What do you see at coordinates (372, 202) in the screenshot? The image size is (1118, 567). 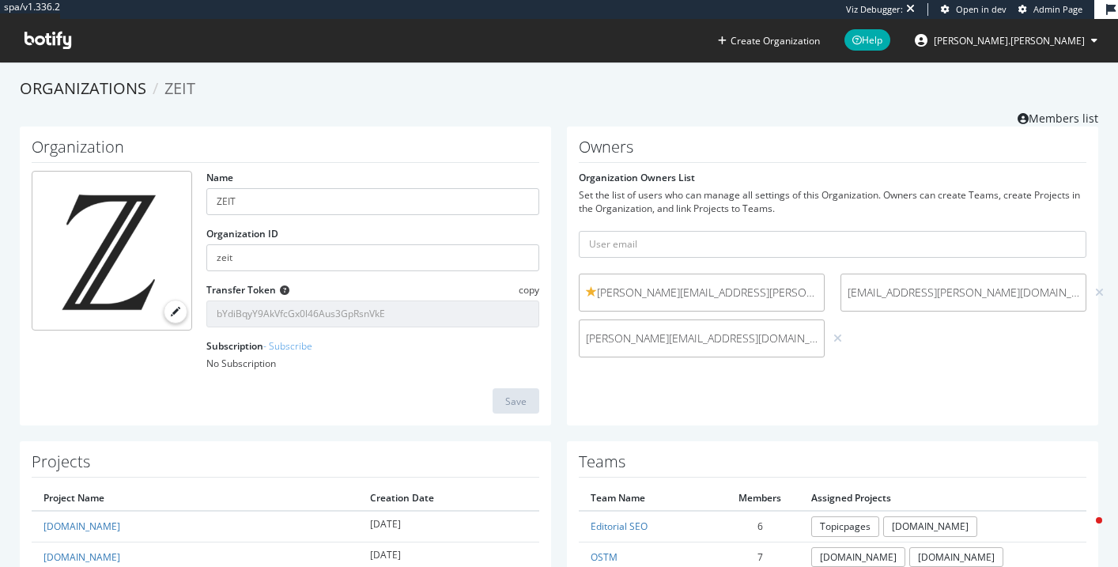 I see `input: name` at bounding box center [372, 202].